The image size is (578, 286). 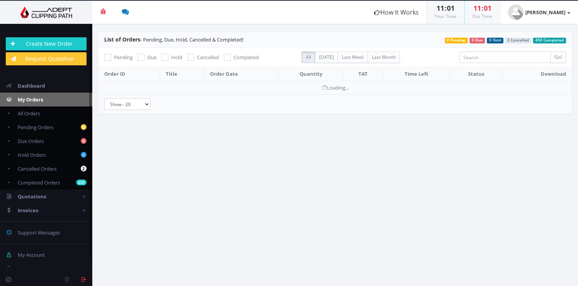 I want to click on th: Time Left, so click(x=416, y=74).